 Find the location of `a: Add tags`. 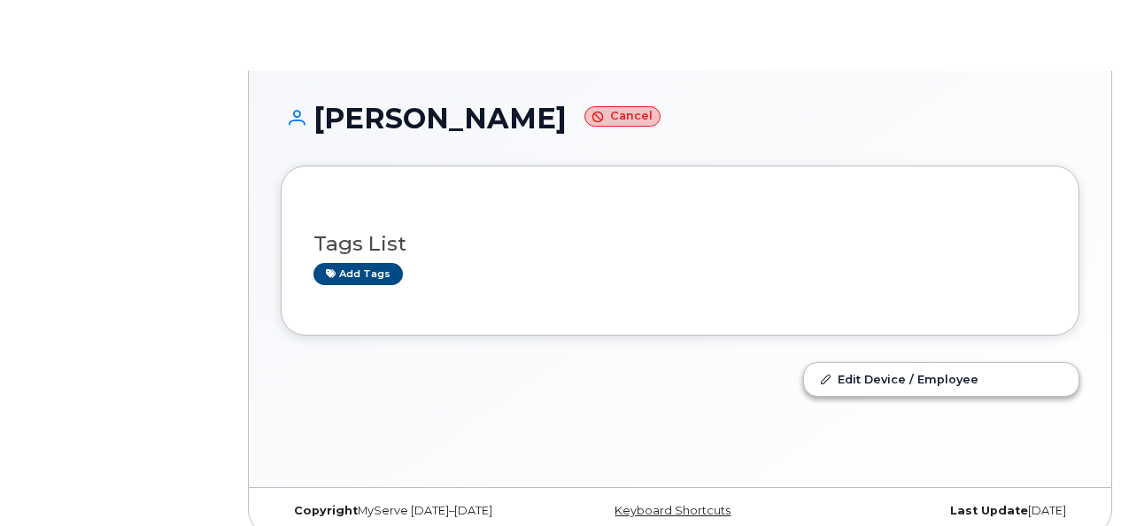

a: Add tags is located at coordinates (358, 274).